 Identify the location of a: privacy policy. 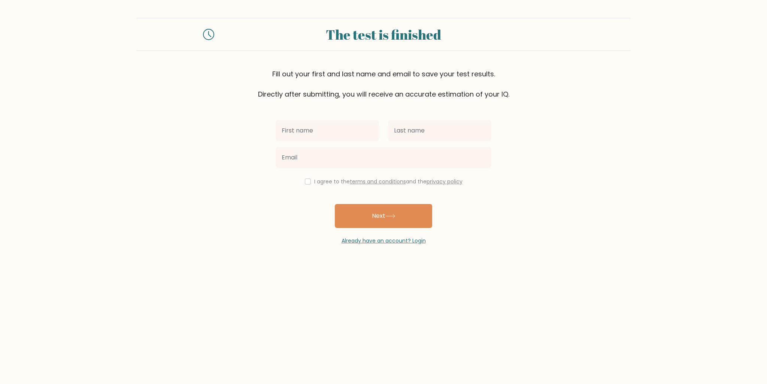
(445, 182).